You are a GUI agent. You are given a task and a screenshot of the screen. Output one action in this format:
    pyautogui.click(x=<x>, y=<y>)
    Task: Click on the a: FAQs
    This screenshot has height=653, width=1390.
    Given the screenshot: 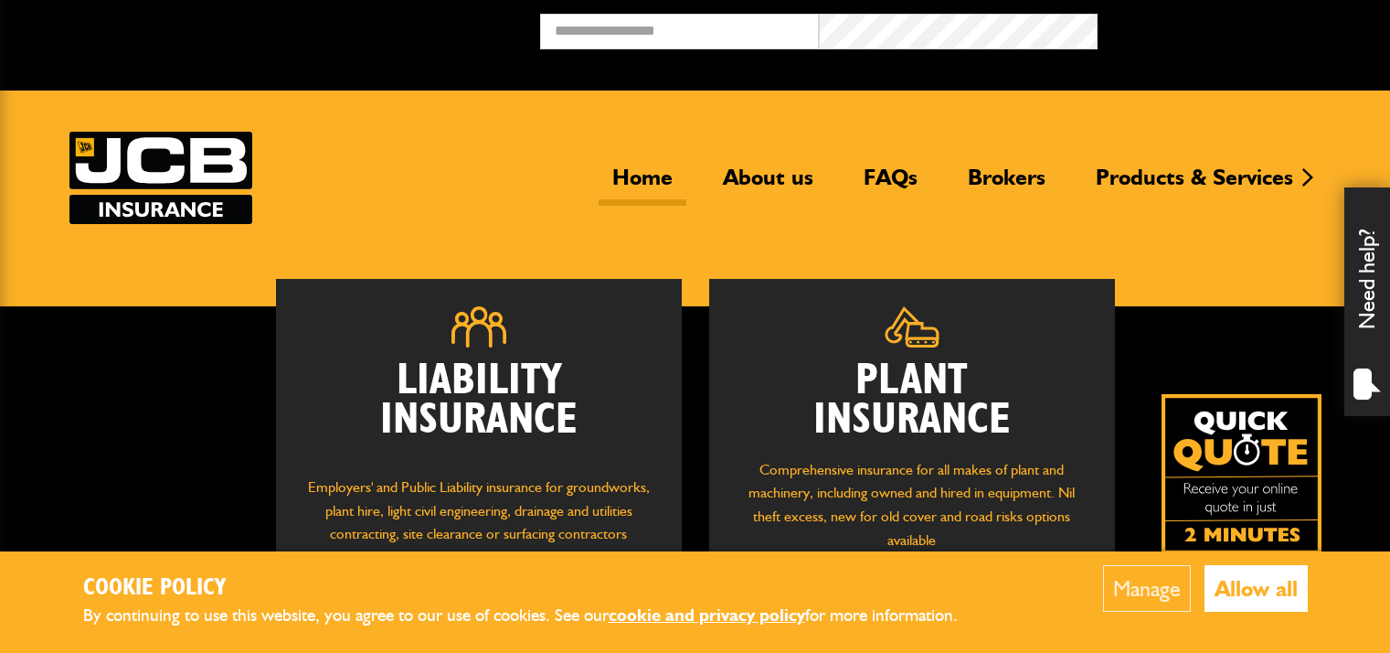 What is the action you would take?
    pyautogui.click(x=890, y=185)
    